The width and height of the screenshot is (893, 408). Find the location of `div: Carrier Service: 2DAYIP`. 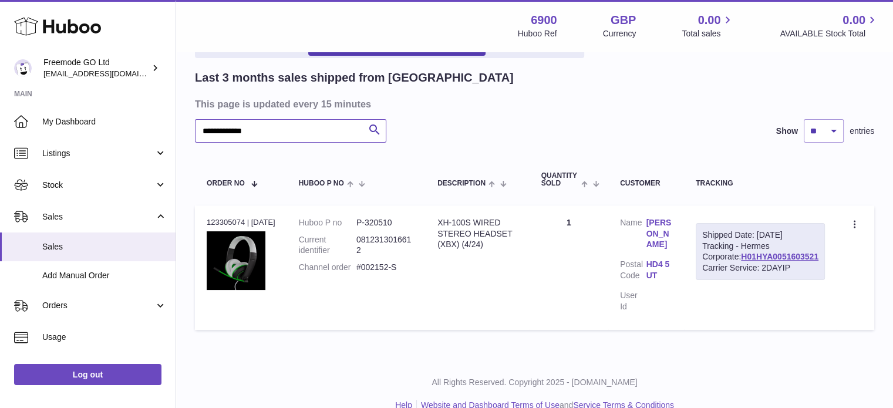

div: Carrier Service: 2DAYIP is located at coordinates (760, 268).